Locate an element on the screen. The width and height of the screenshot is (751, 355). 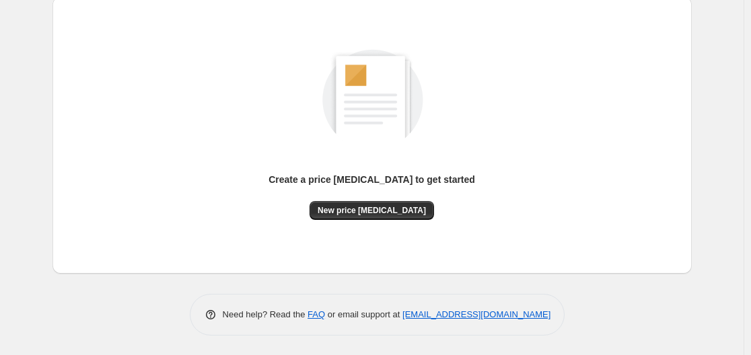
span: Need help? Read the is located at coordinates (265, 314).